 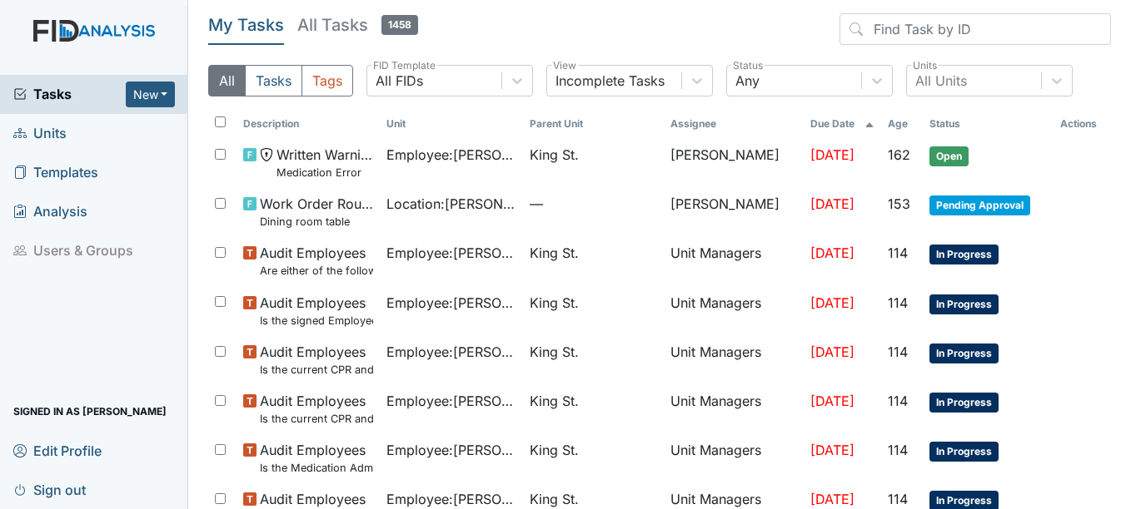 What do you see at coordinates (69, 94) in the screenshot?
I see `span: Tasks` at bounding box center [69, 94].